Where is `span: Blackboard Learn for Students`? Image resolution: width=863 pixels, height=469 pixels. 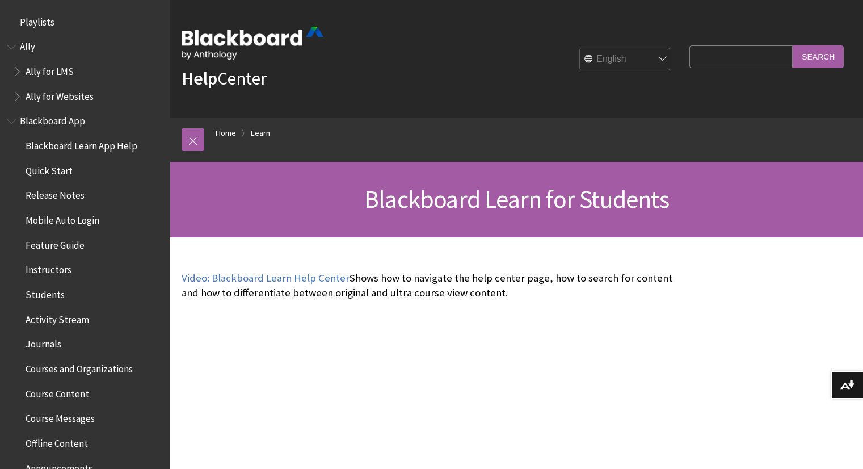
span: Blackboard Learn for Students is located at coordinates (516, 199).